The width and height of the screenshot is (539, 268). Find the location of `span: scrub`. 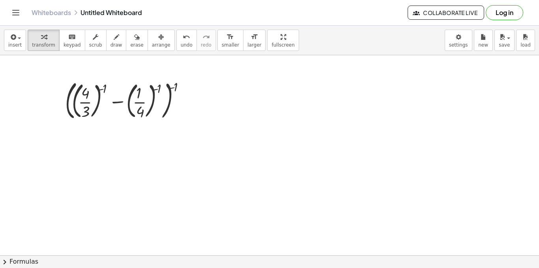

span: scrub is located at coordinates (95, 45).